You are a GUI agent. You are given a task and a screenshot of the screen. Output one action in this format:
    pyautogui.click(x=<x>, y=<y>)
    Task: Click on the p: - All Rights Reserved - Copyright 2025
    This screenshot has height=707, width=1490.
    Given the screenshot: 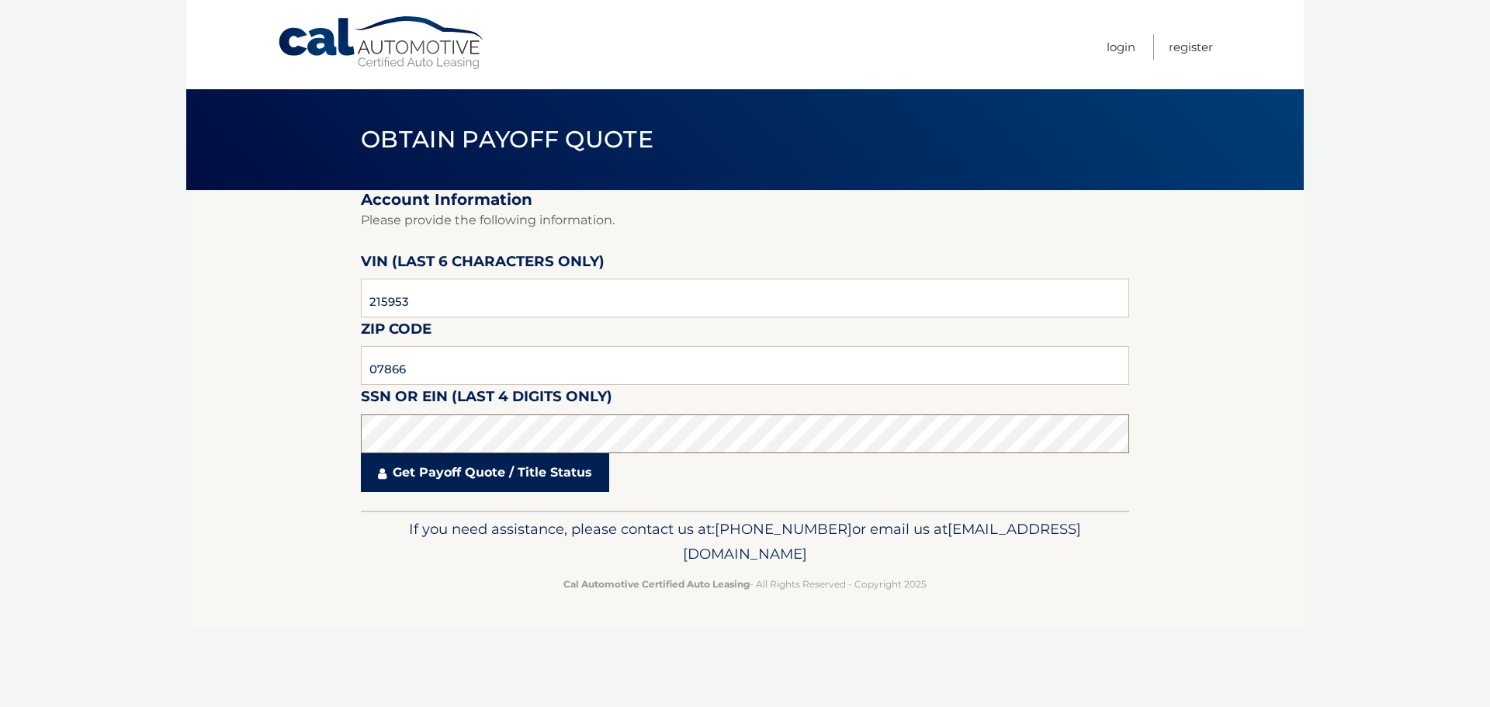 What is the action you would take?
    pyautogui.click(x=745, y=584)
    